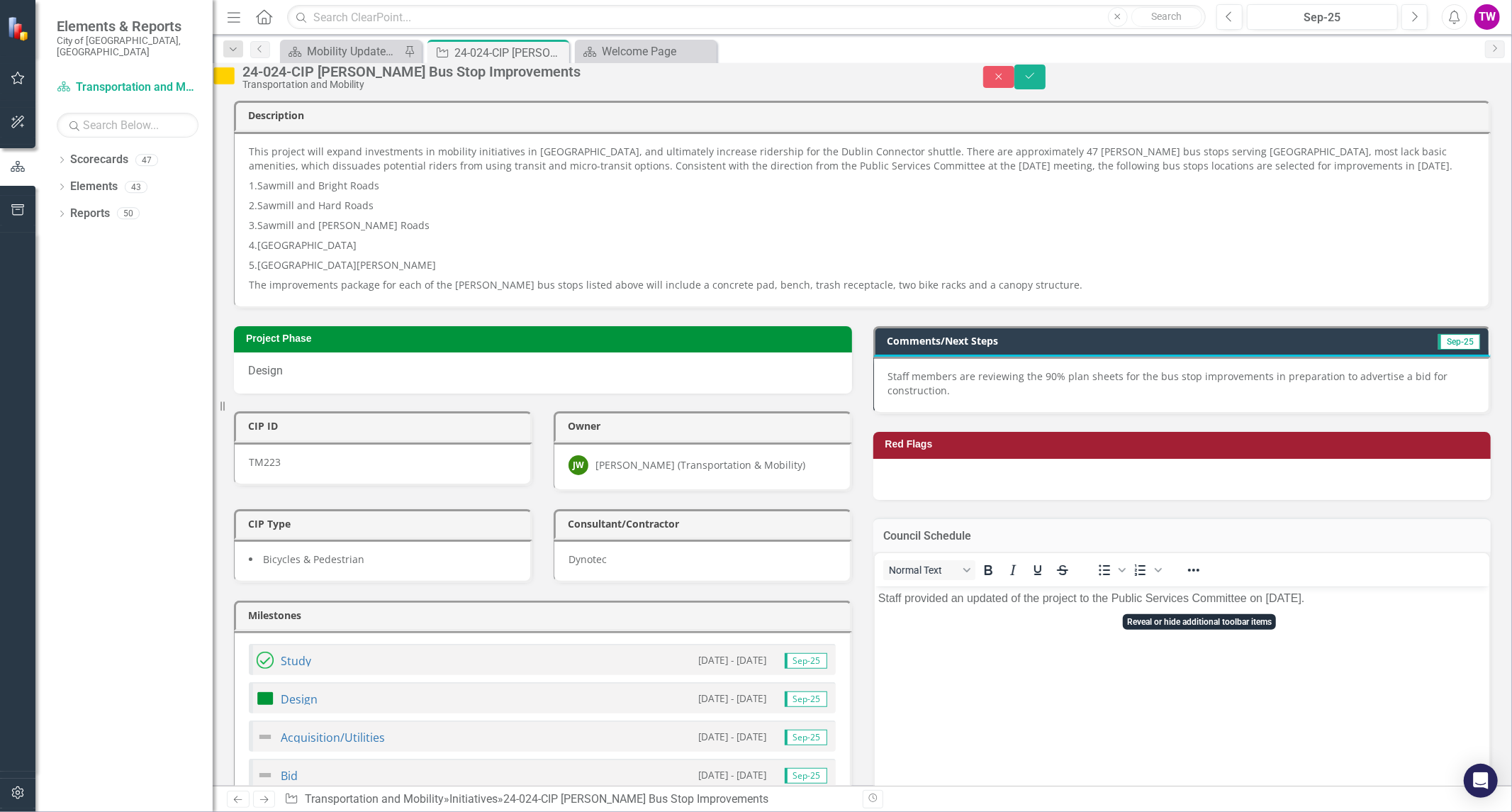  I want to click on img: On Target, so click(266, 699).